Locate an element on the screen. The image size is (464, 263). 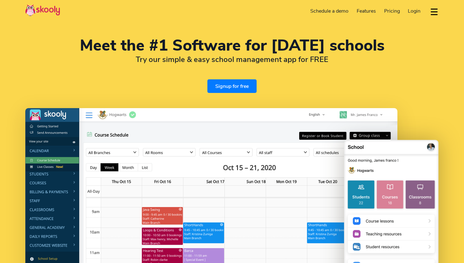
a: Login is located at coordinates (414, 11).